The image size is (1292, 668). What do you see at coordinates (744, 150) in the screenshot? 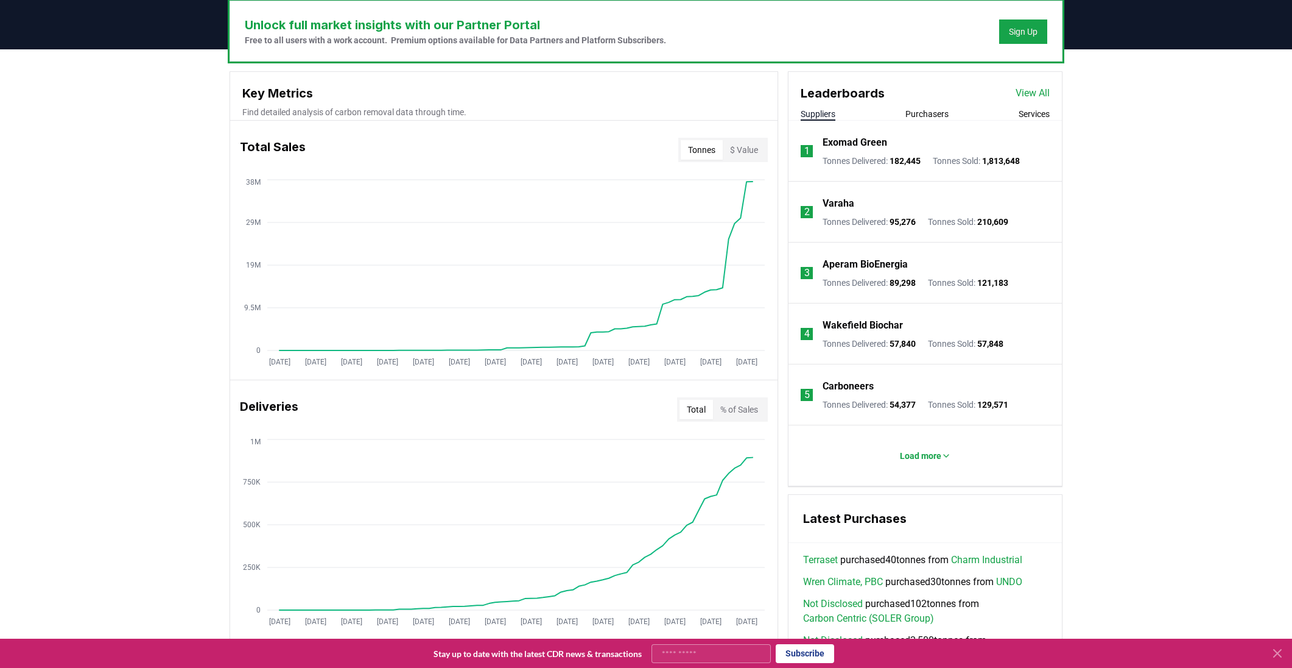
I see `button: $ Value` at bounding box center [744, 150].